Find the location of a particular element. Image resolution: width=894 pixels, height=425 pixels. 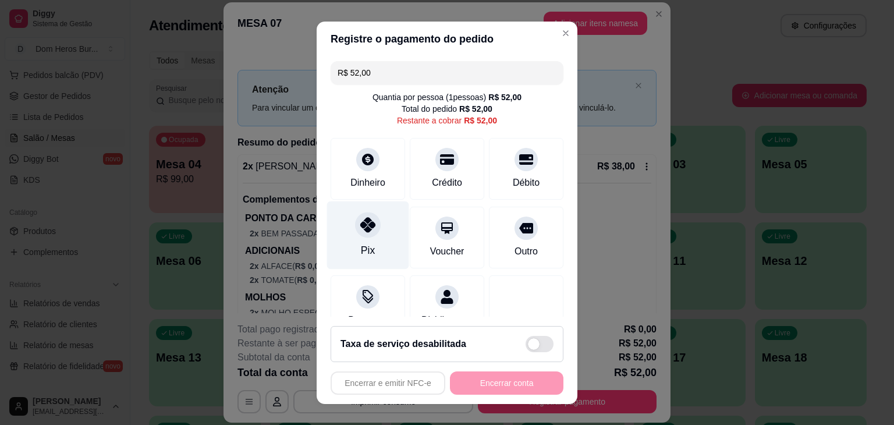

div: Outro is located at coordinates (526, 252).